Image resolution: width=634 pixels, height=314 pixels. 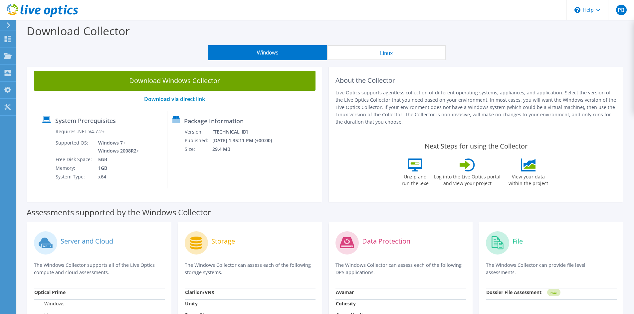 What do you see at coordinates (191, 304) in the screenshot?
I see `strong: Unity` at bounding box center [191, 304].